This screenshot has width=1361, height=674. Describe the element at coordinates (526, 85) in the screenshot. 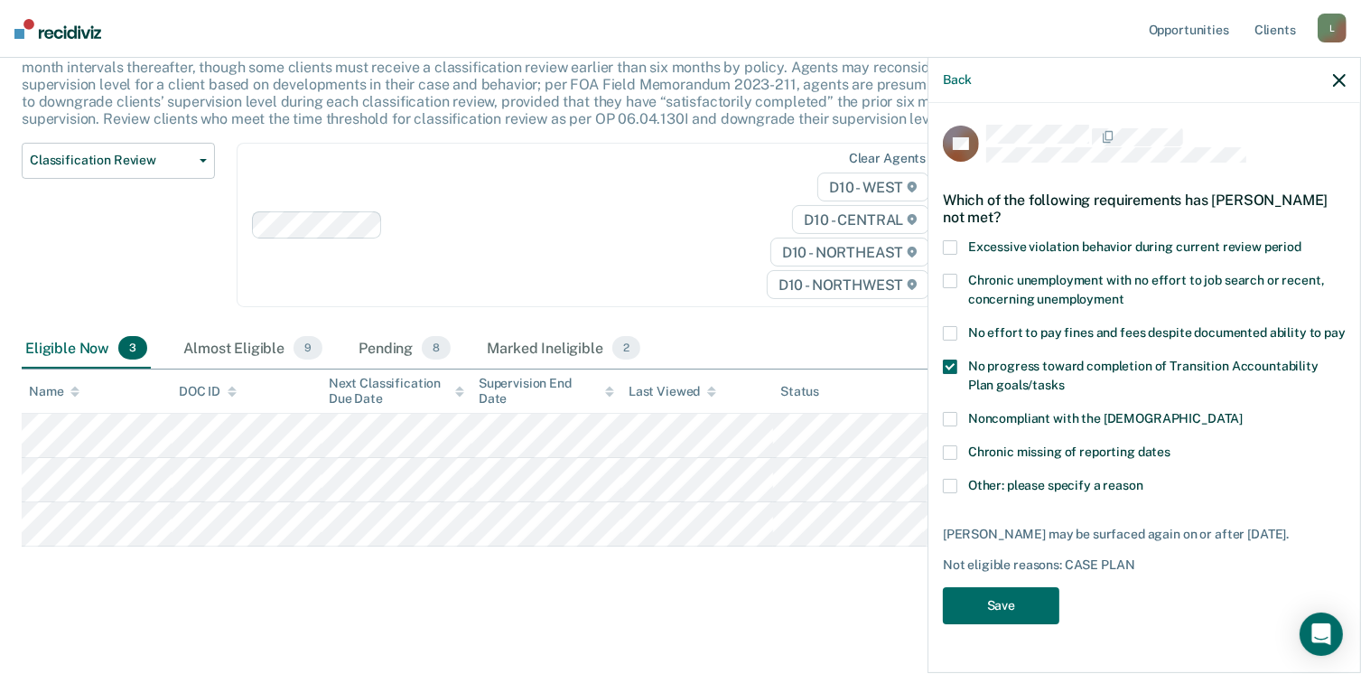

I see `p: This alert helps staff identify clients due or overdue for a classification review, which are gen...` at that location.